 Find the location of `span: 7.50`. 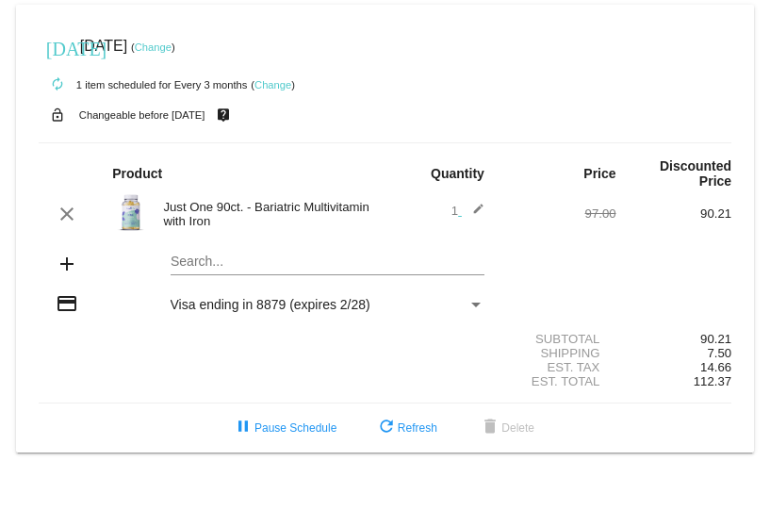

span: 7.50 is located at coordinates (719, 352).